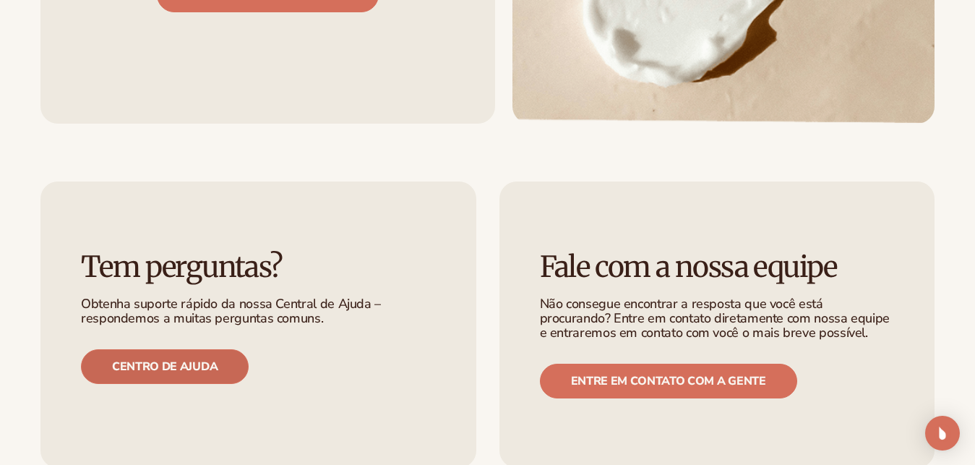  I want to click on h3: Tem perguntas?, so click(258, 267).